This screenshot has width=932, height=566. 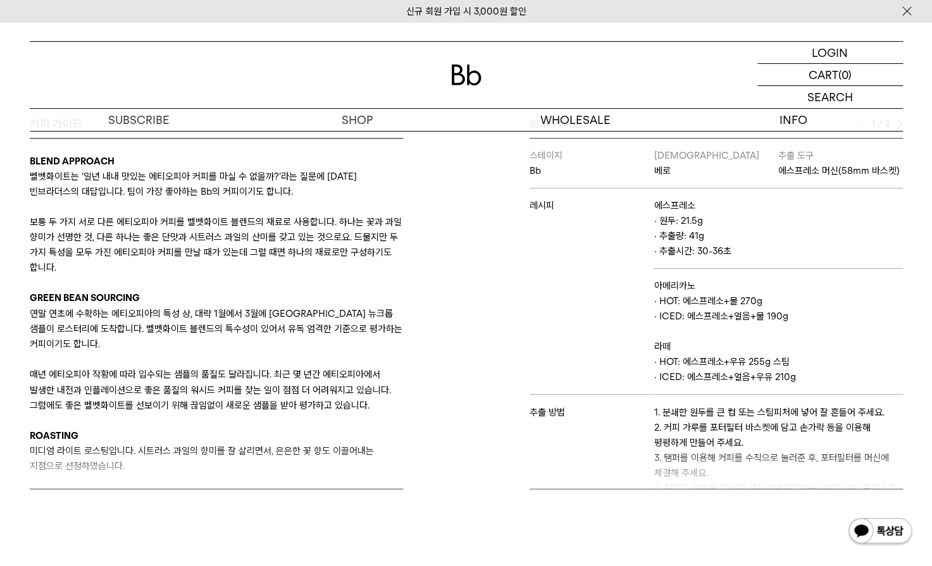 What do you see at coordinates (830, 75) in the screenshot?
I see `a: CART (0)` at bounding box center [830, 75].